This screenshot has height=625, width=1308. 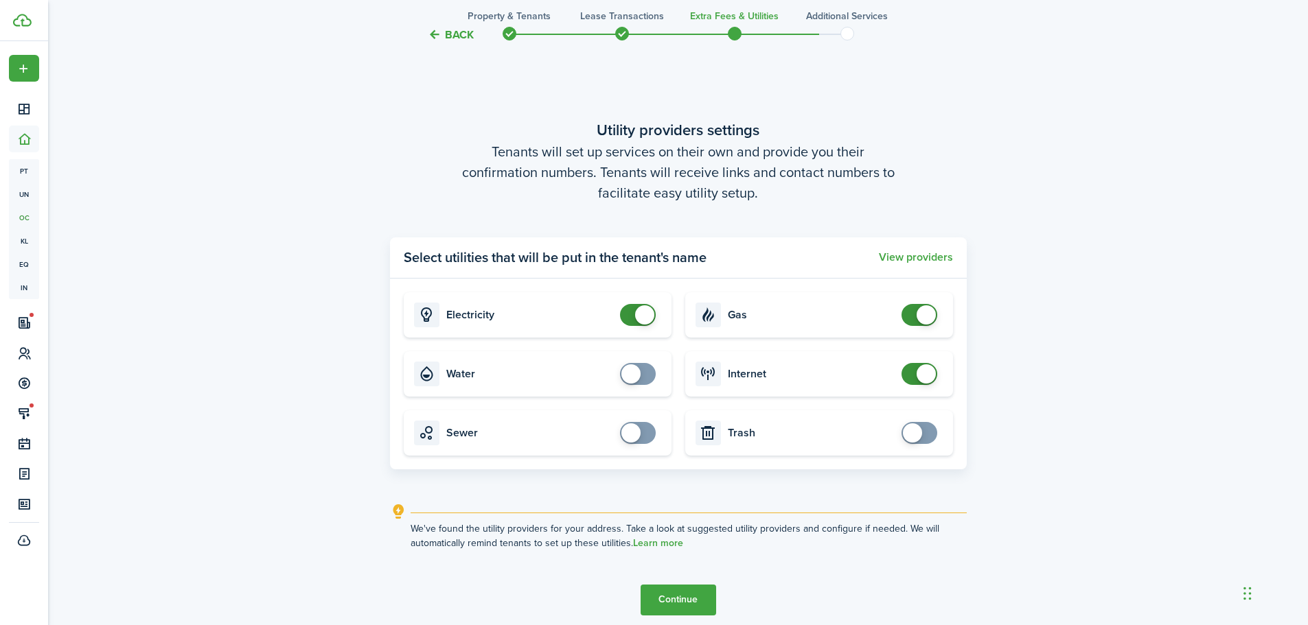 What do you see at coordinates (509, 16) in the screenshot?
I see `h3: Property & Tenants` at bounding box center [509, 16].